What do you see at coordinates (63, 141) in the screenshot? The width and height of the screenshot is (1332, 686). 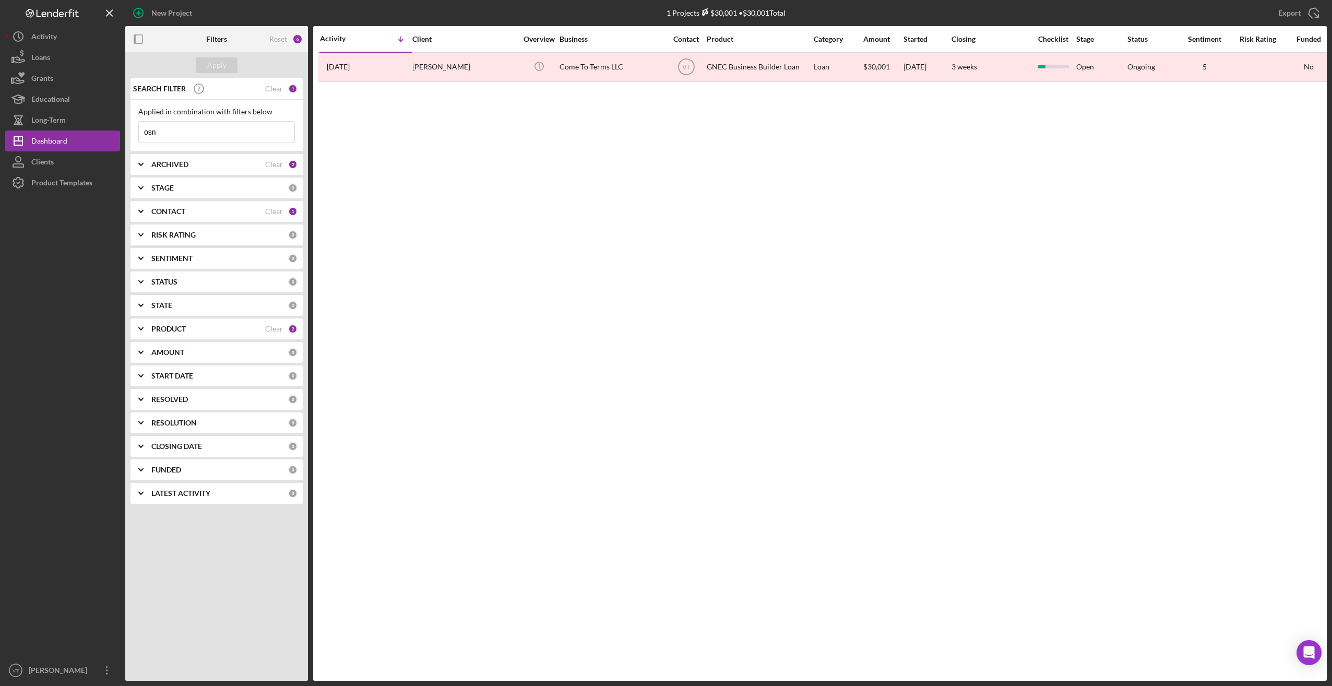 I see `a: Dashboard` at bounding box center [63, 141].